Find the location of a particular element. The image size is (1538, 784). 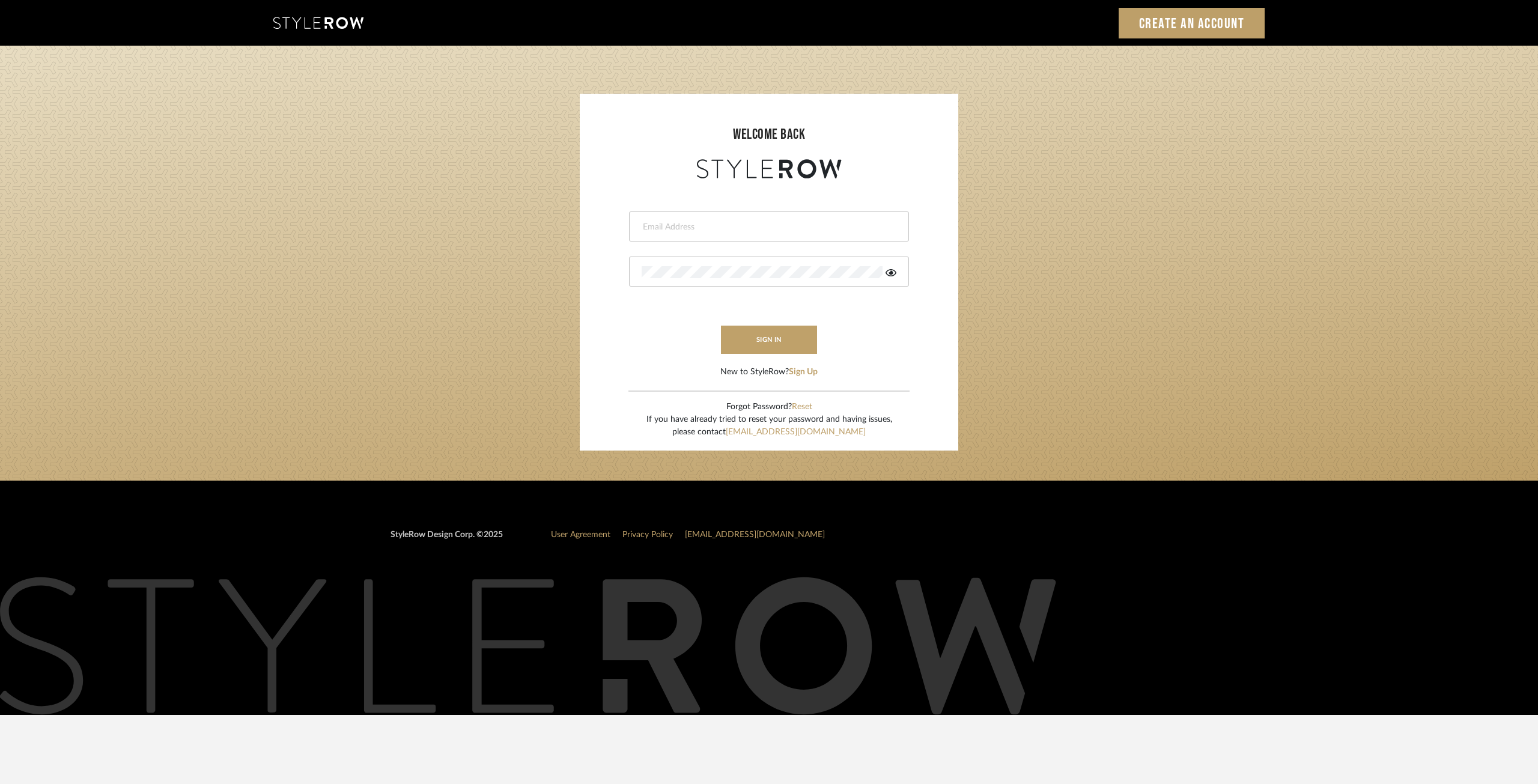

div: New to StyleRow? is located at coordinates (769, 372).